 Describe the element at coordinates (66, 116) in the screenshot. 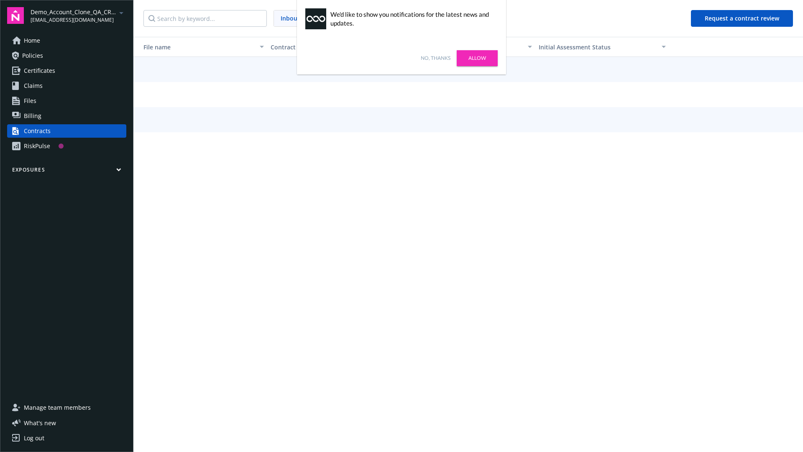

I see `a: Billing` at that location.